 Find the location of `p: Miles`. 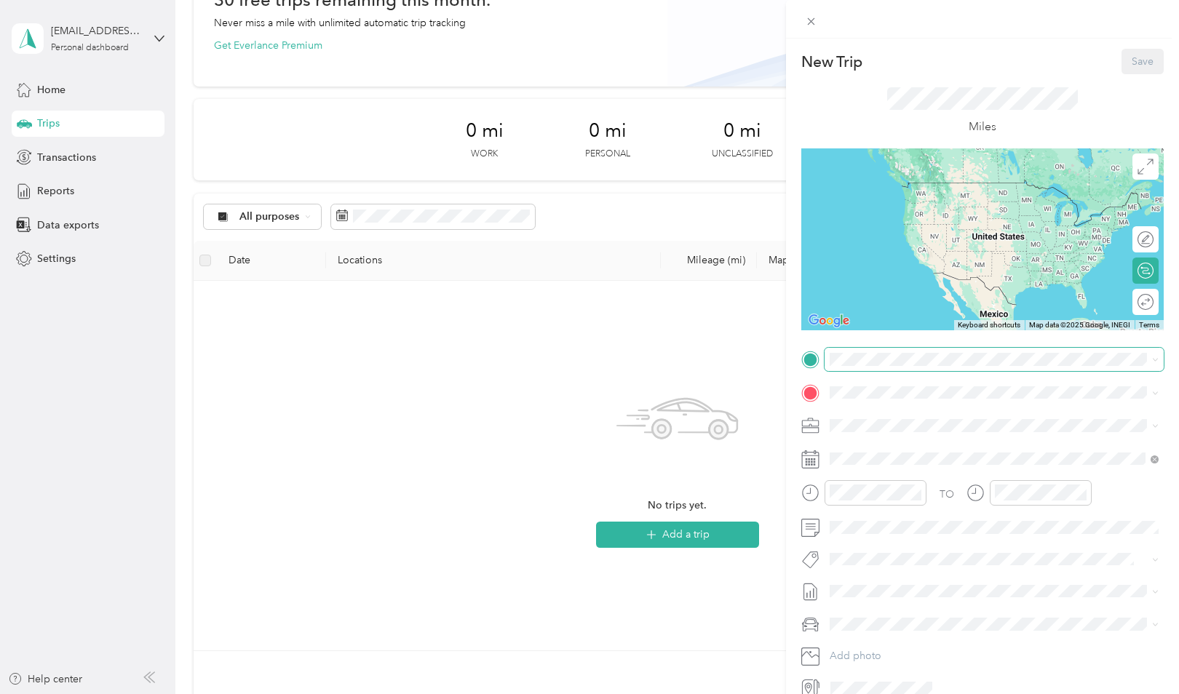

p: Miles is located at coordinates (983, 127).